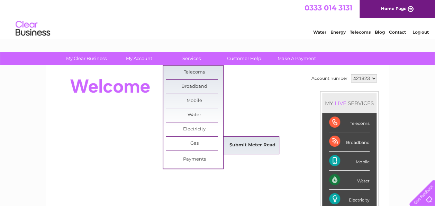 This screenshot has width=435, height=206. What do you see at coordinates (33, 28) in the screenshot?
I see `img: logo.png` at bounding box center [33, 28].